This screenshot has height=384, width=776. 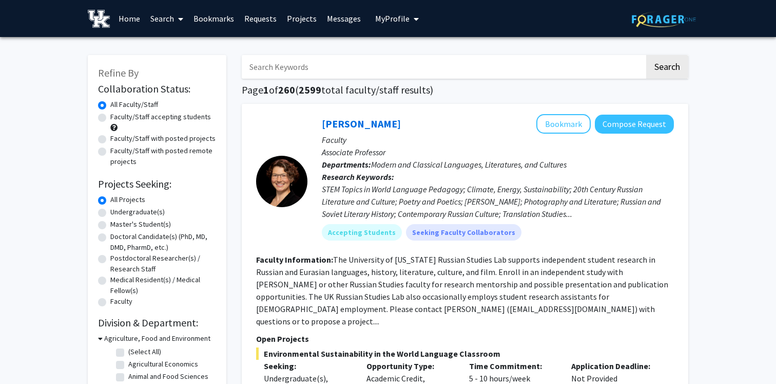 What do you see at coordinates (128, 199) in the screenshot?
I see `label: All Projects` at bounding box center [128, 199].